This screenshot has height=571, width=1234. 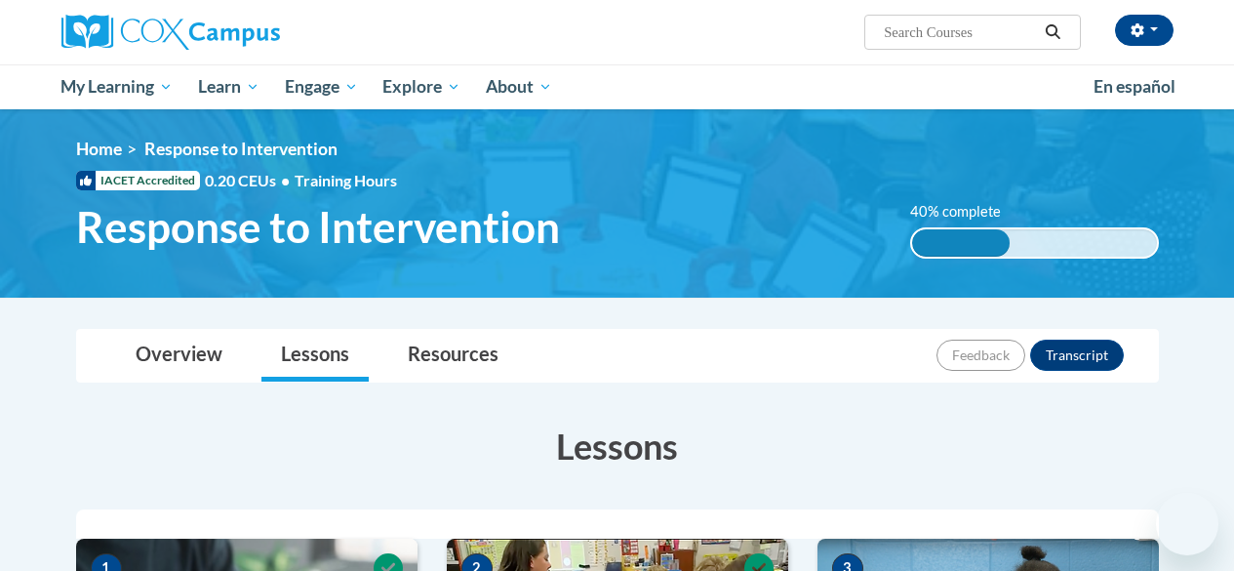 What do you see at coordinates (138, 180) in the screenshot?
I see `span: IACET Accredited` at bounding box center [138, 180].